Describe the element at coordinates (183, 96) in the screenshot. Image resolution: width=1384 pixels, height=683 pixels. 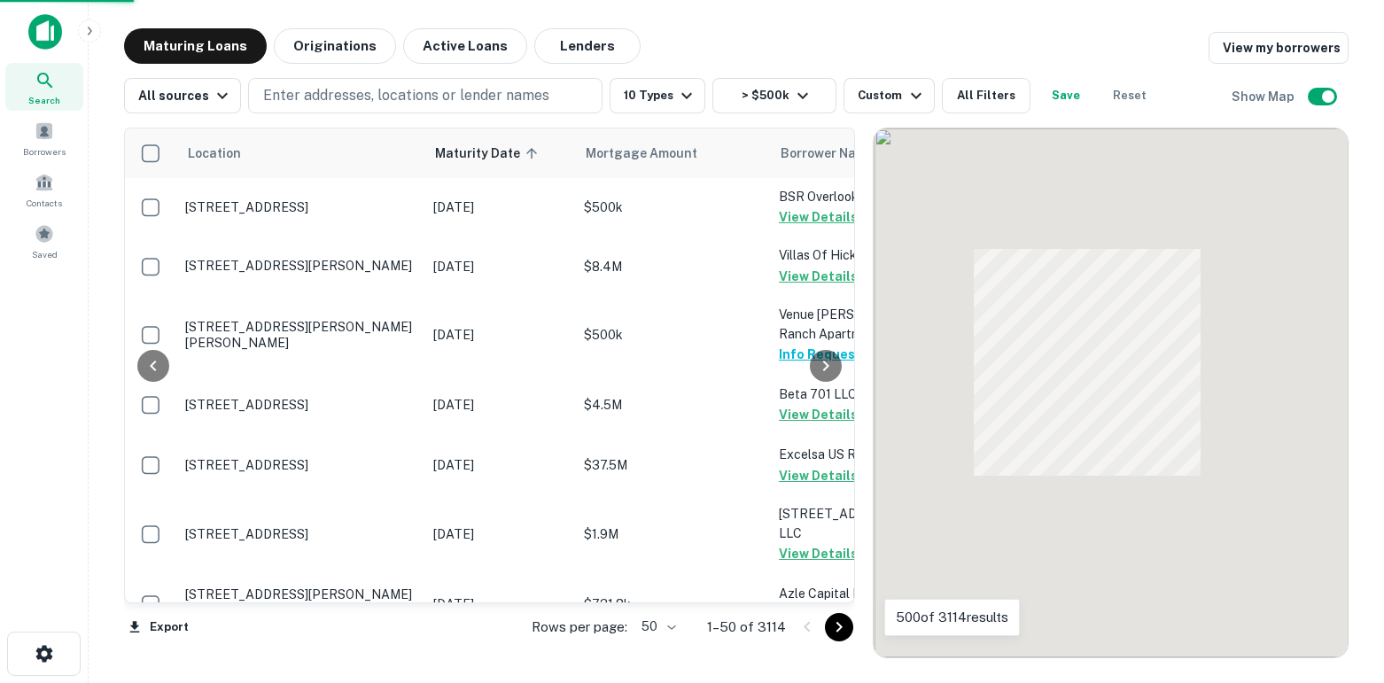
I see `button: All sources` at that location.